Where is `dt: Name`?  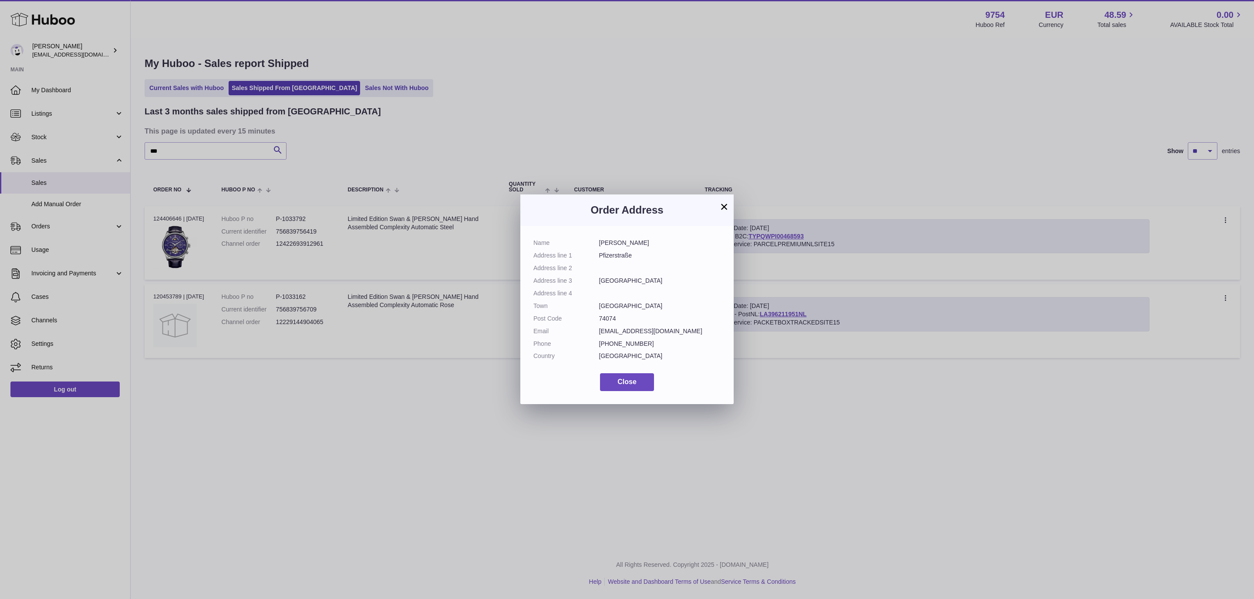
dt: Name is located at coordinates (566, 243).